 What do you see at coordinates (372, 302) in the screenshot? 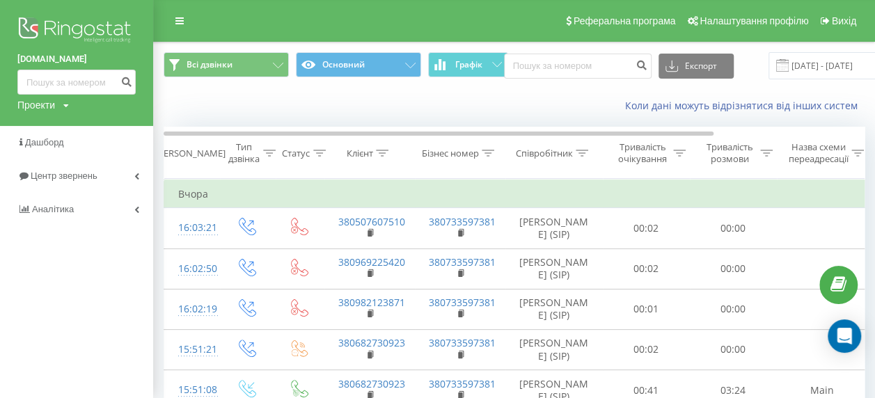
I see `a: 380982123871` at bounding box center [372, 302].